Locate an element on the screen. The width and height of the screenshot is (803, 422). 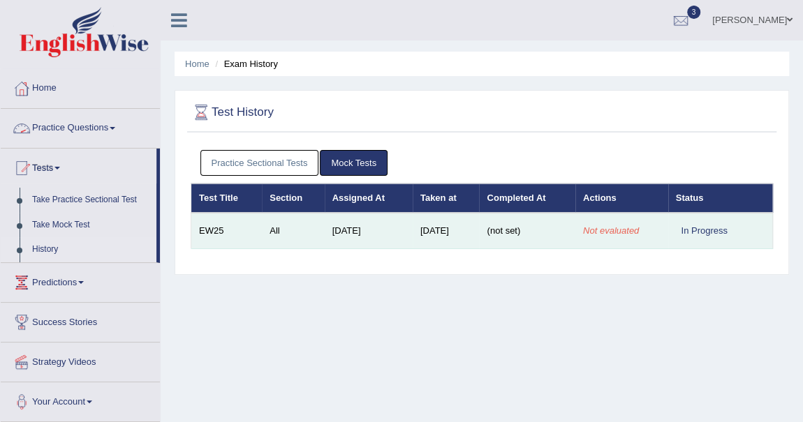
a: Your Account is located at coordinates (80, 400).